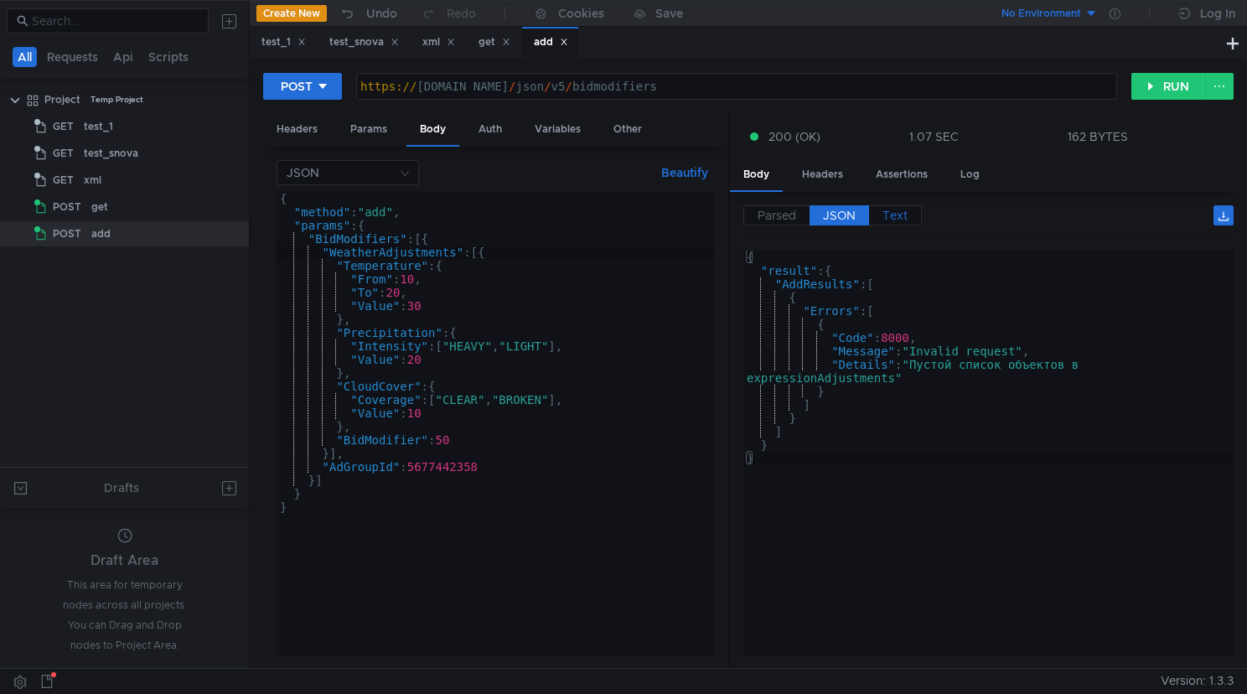 This screenshot has height=694, width=1247. Describe the element at coordinates (969, 174) in the screenshot. I see `div: Log` at that location.